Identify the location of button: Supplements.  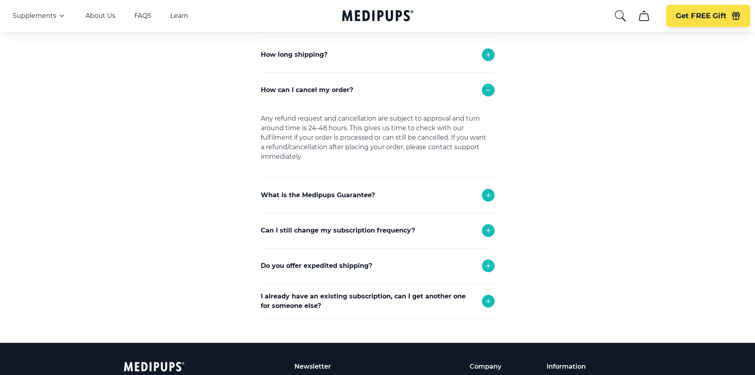
(40, 16).